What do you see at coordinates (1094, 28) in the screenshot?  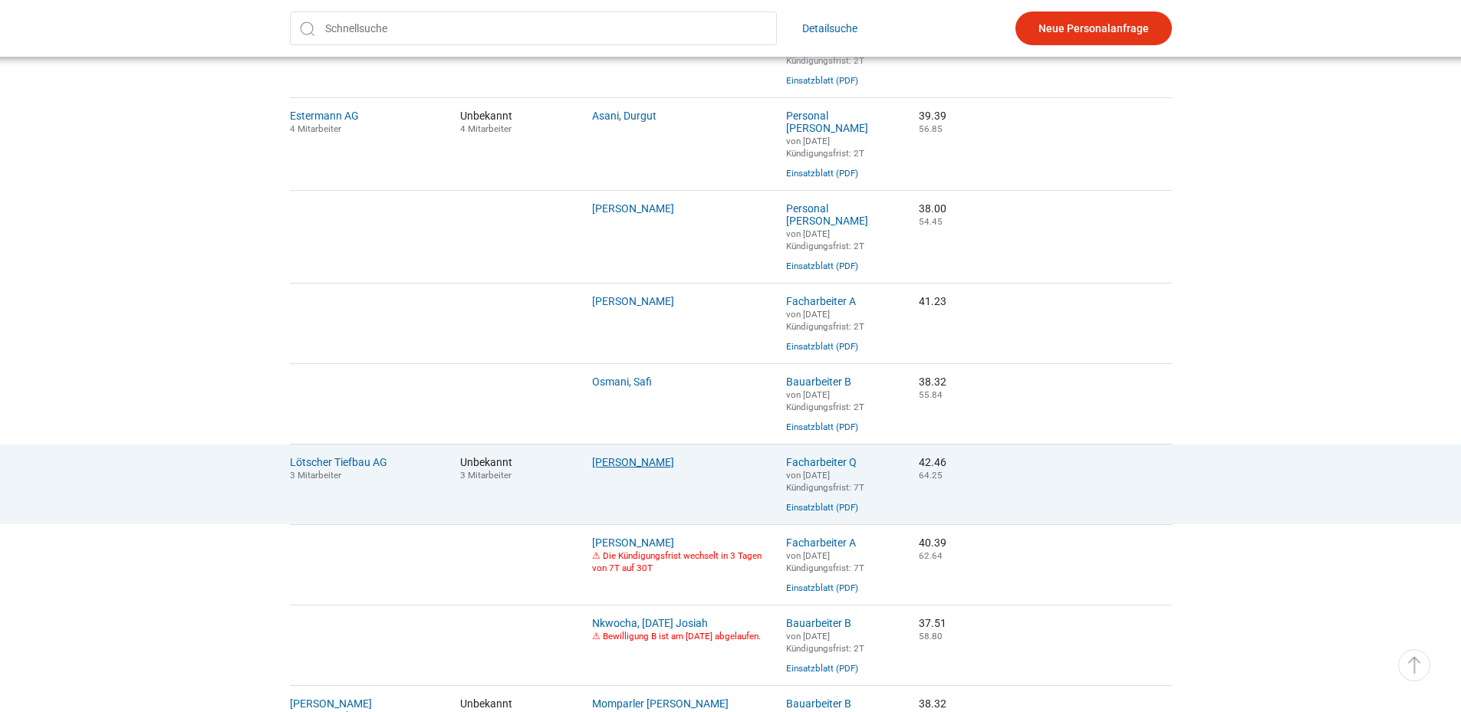 I see `a: Neue Personalanfrage` at bounding box center [1094, 28].